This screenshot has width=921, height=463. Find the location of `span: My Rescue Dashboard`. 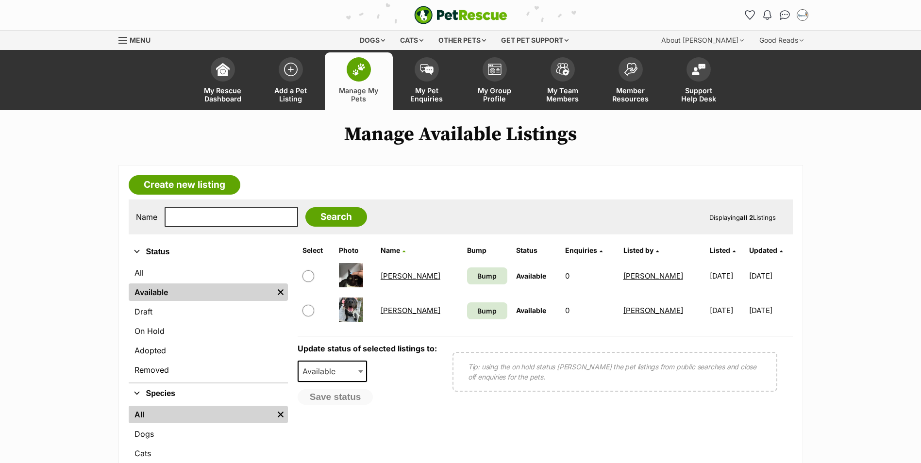

span: My Rescue Dashboard is located at coordinates (223, 95).